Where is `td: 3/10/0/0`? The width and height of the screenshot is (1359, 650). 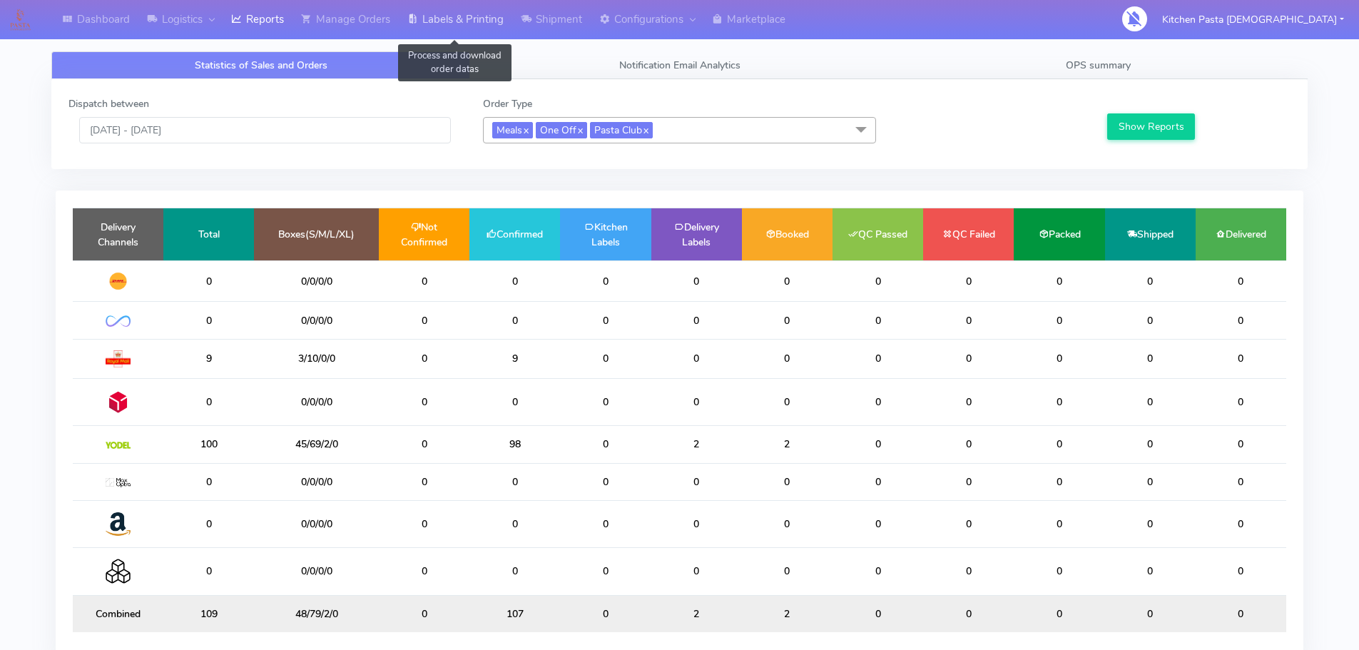 td: 3/10/0/0 is located at coordinates (316, 358).